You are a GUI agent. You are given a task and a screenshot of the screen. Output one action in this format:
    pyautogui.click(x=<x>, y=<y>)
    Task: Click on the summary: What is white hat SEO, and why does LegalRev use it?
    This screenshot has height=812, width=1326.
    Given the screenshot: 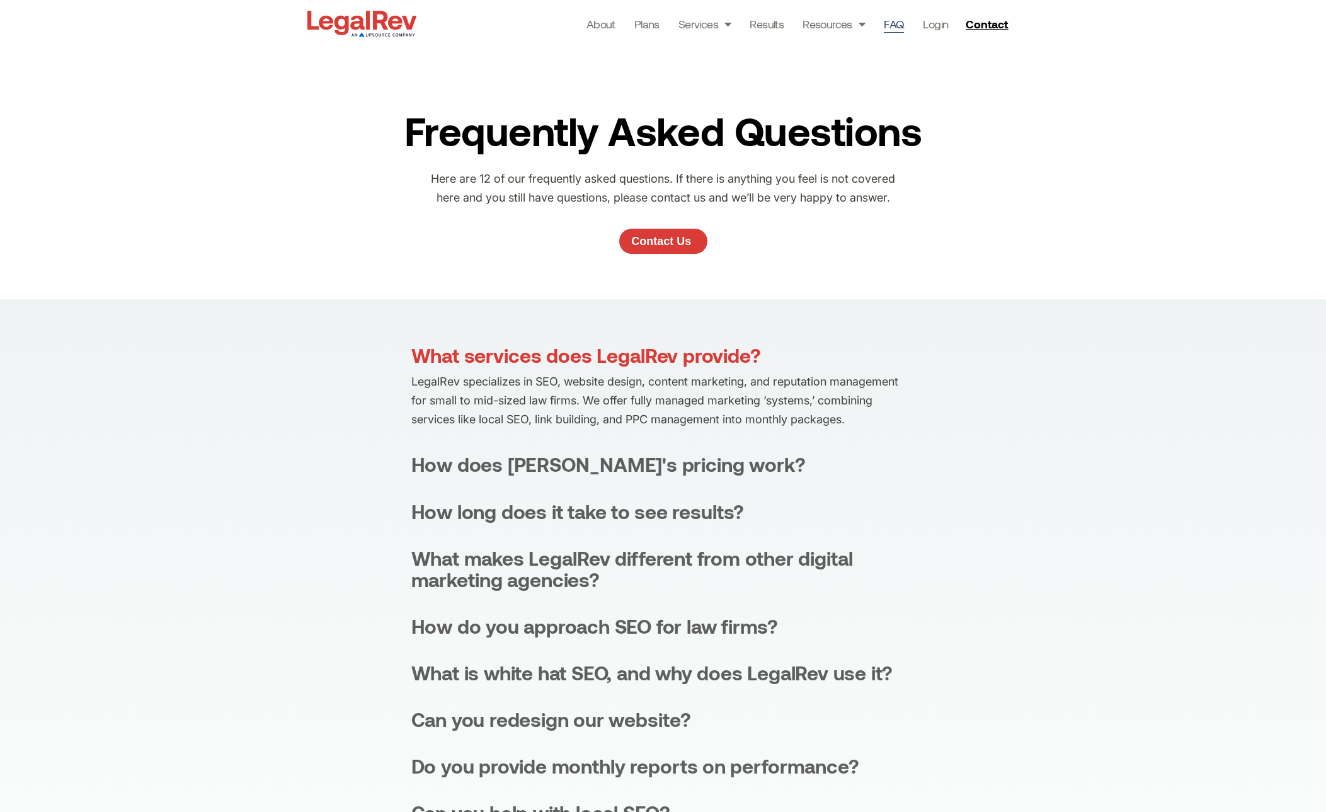 What is the action you would take?
    pyautogui.click(x=663, y=673)
    